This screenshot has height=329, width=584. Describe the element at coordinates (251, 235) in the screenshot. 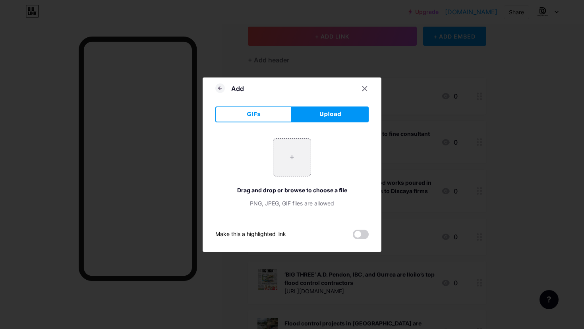

I see `div: Make this a highlighted link` at that location.